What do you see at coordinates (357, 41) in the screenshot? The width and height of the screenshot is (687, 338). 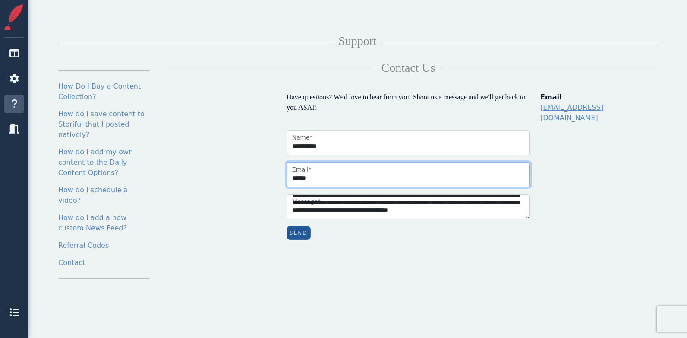 I see `h3: Support` at bounding box center [357, 41].